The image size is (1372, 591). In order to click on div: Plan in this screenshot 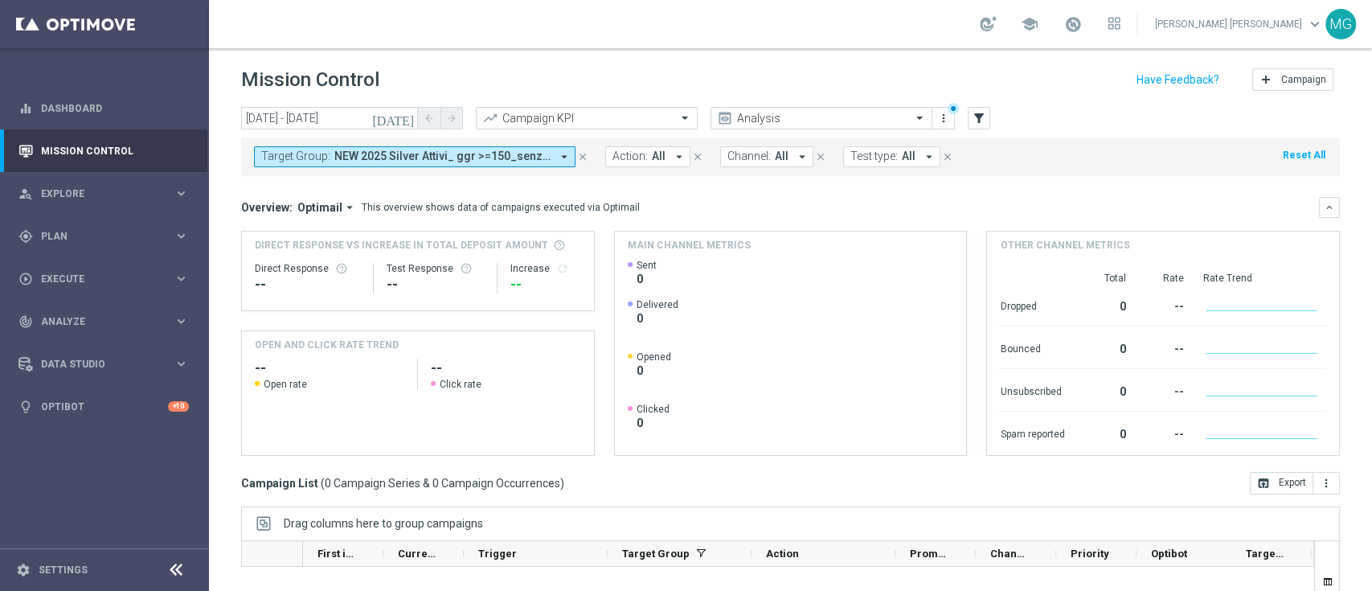, I will do `click(96, 236)`.